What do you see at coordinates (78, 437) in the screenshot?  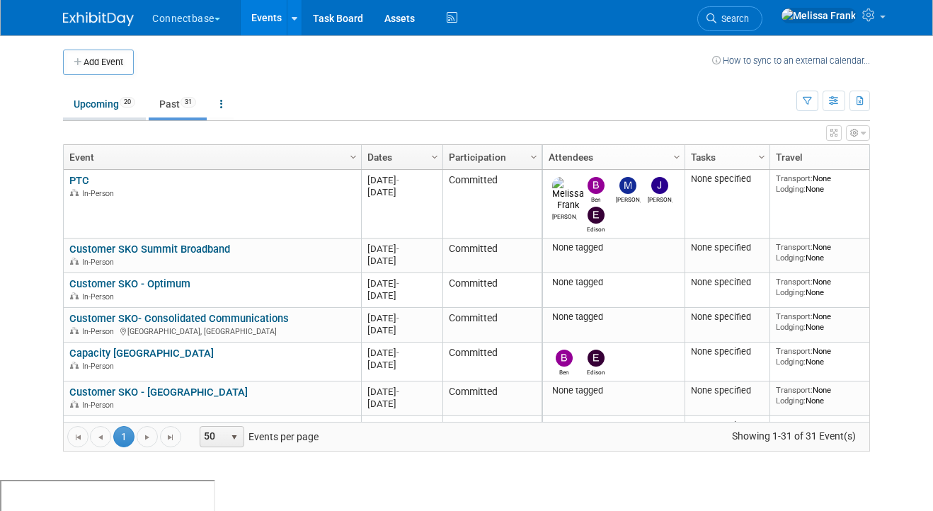 I see `a: Go to the first page` at bounding box center [78, 437].